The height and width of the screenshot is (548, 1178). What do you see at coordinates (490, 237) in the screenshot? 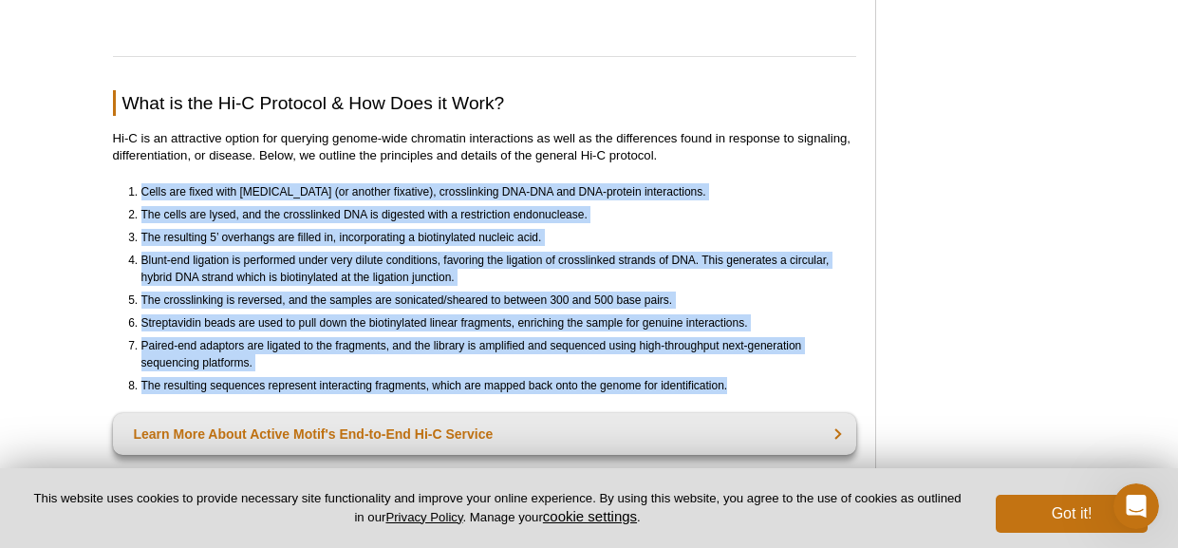
I see `li: The resulting 5’ overhangs are filled in, incorporating a biotinylated nucleic acid.` at bounding box center [490, 237].